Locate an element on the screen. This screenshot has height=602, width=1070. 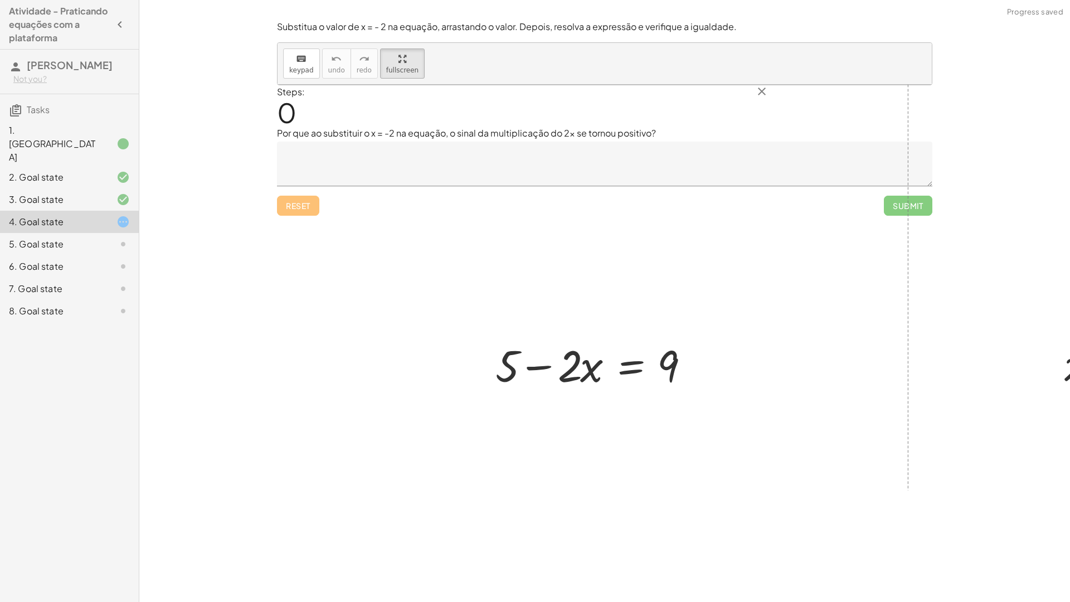
p: Por que ao substituir o x = -2 na equação, o sinal da multiplicação do 2x se tornou positivo? is located at coordinates (602, 276).